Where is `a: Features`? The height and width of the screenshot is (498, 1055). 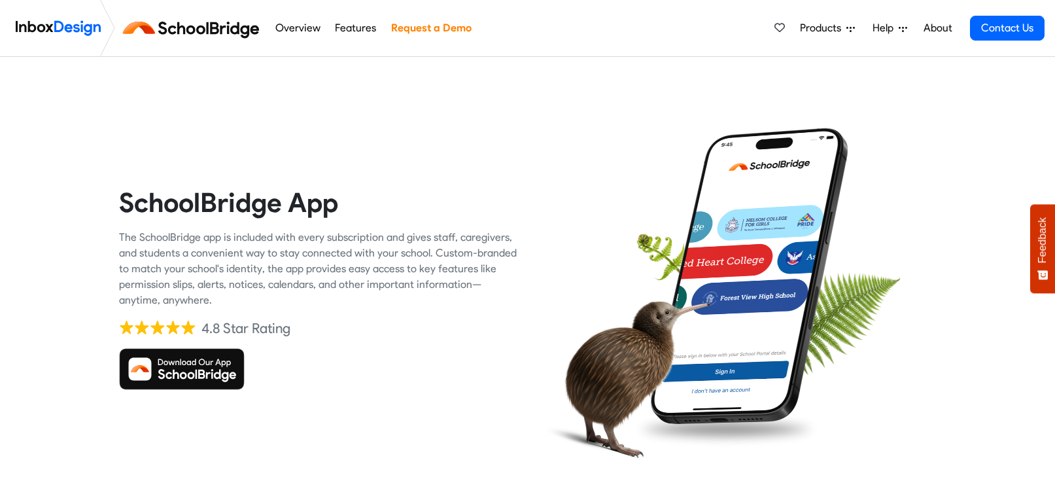
a: Features is located at coordinates (356, 28).